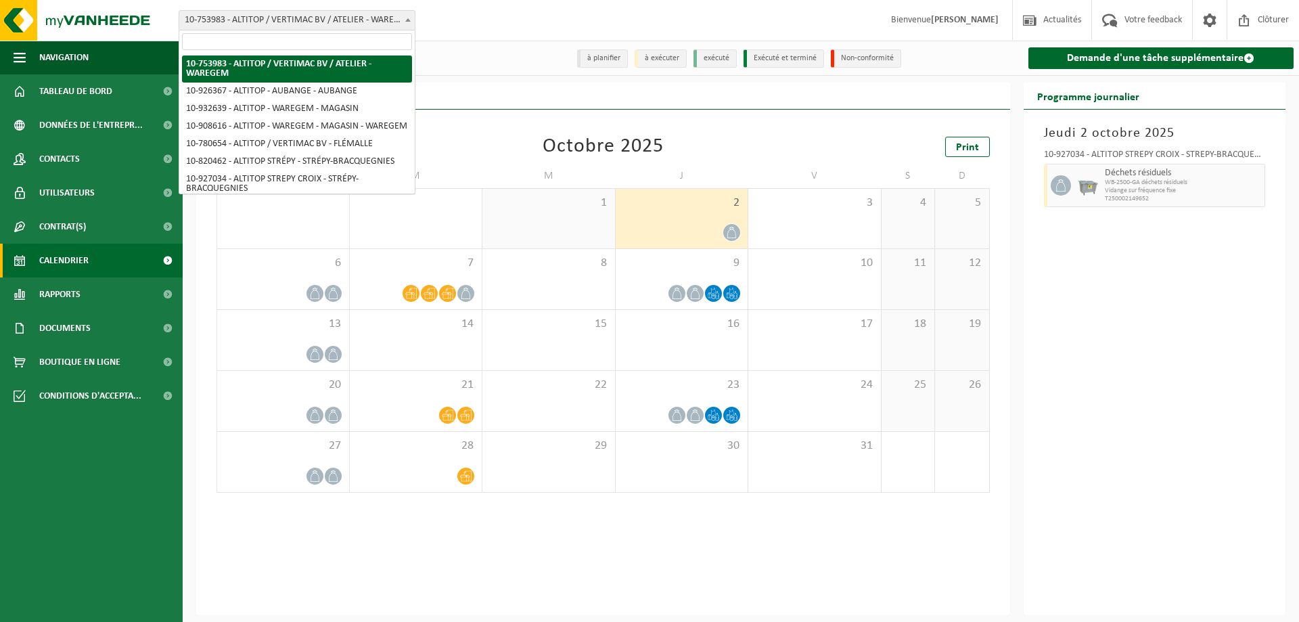  What do you see at coordinates (783, 58) in the screenshot?
I see `li: Exécuté et terminé` at bounding box center [783, 58].